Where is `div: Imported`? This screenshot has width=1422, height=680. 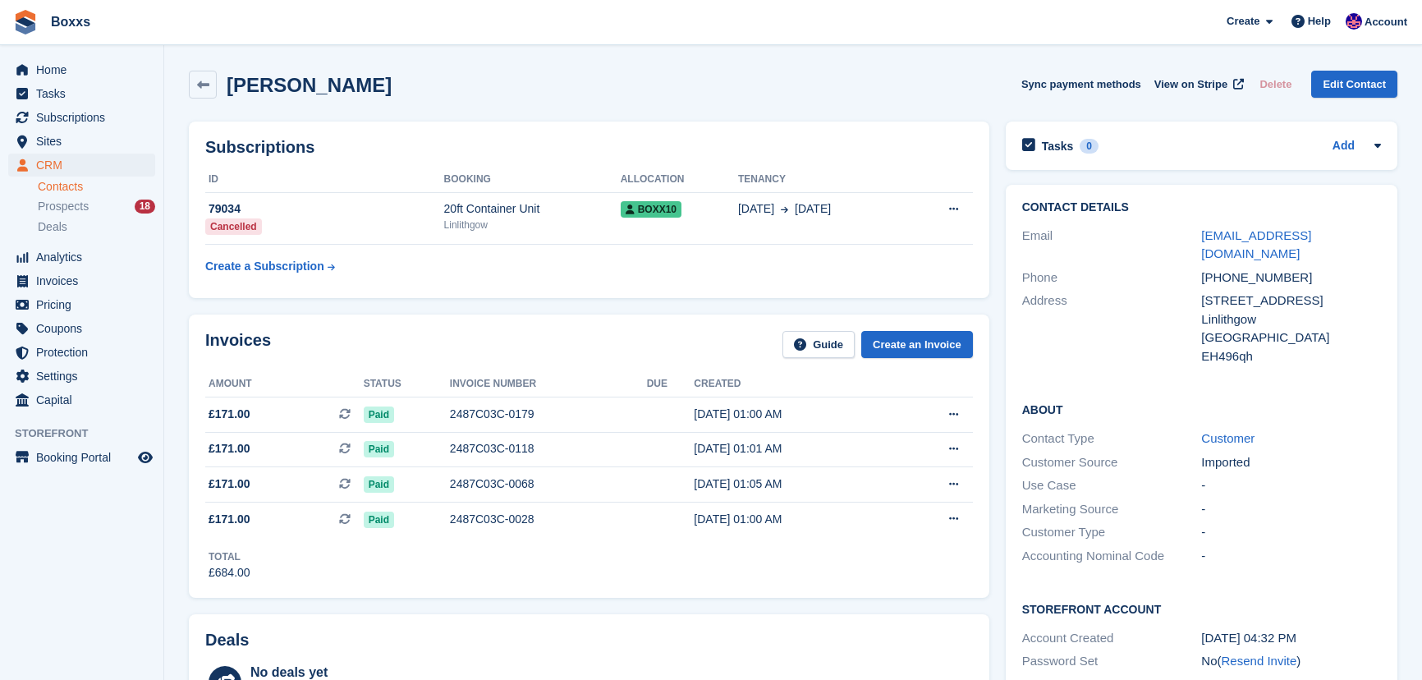
div: Imported is located at coordinates (1291, 462).